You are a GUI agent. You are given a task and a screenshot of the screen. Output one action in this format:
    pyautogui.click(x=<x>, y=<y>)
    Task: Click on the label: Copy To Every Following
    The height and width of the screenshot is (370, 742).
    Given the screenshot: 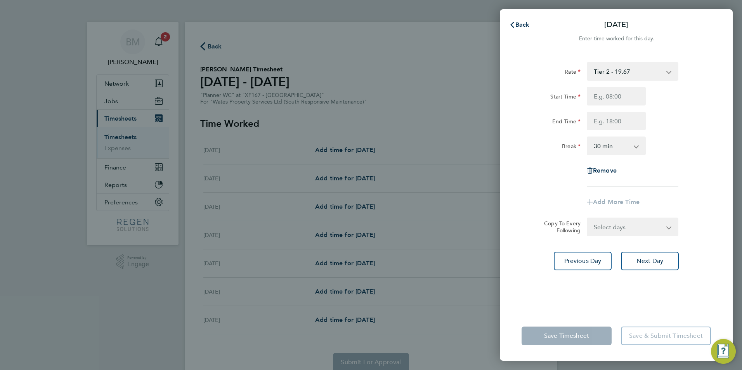 What is the action you would take?
    pyautogui.click(x=559, y=227)
    